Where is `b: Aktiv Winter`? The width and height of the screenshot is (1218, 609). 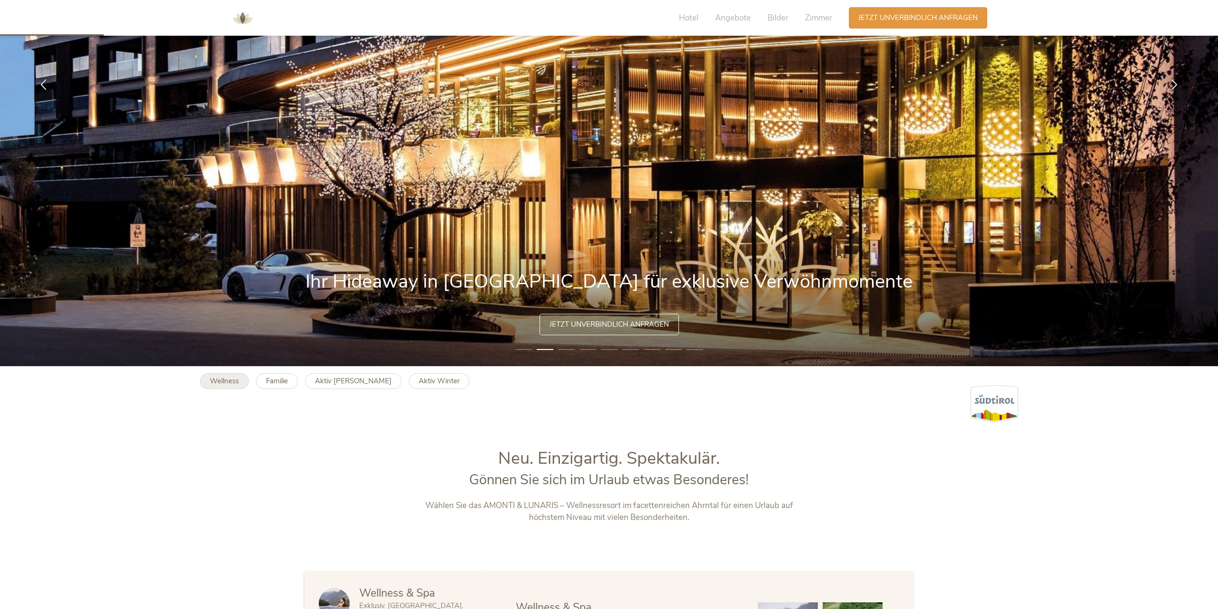 b: Aktiv Winter is located at coordinates (439, 381).